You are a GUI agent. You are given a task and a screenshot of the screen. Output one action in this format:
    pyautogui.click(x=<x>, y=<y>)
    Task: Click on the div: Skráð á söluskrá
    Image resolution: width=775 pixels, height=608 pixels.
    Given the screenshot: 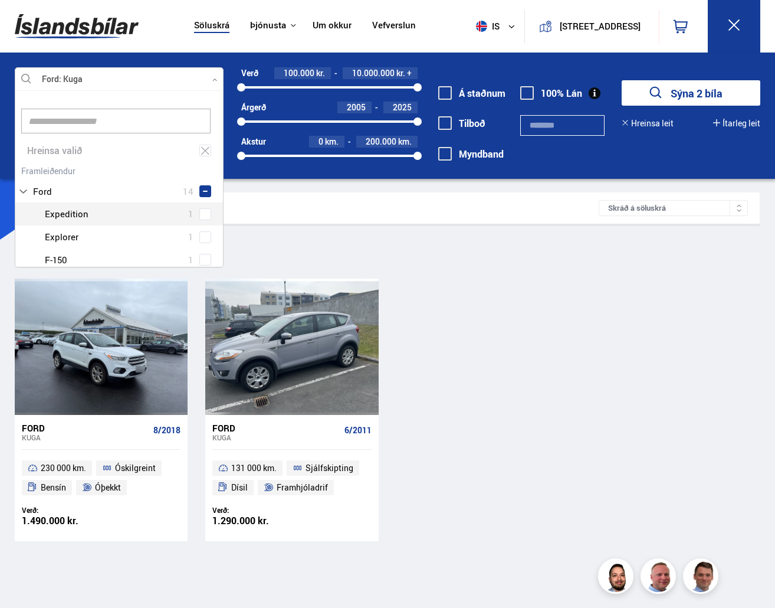 What is the action you would take?
    pyautogui.click(x=674, y=208)
    